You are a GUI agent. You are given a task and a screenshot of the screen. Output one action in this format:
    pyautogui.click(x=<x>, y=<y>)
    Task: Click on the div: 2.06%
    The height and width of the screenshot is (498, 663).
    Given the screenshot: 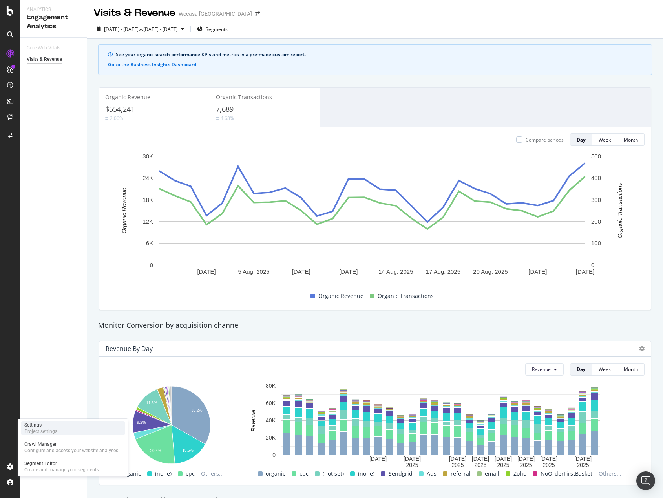 What is the action you would take?
    pyautogui.click(x=117, y=118)
    